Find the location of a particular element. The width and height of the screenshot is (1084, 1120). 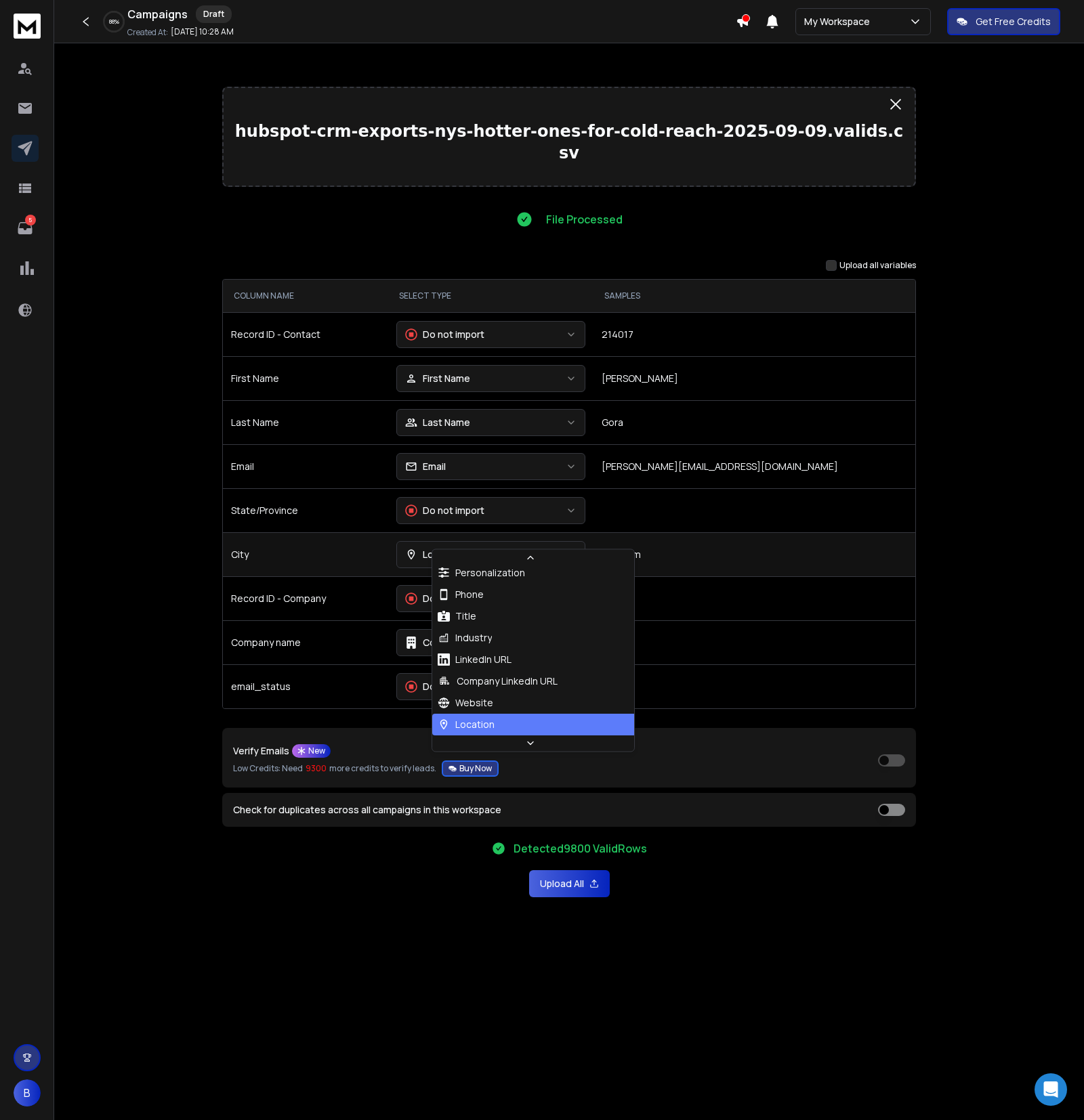

p: Detected 9800 Valid Rows is located at coordinates (580, 848).